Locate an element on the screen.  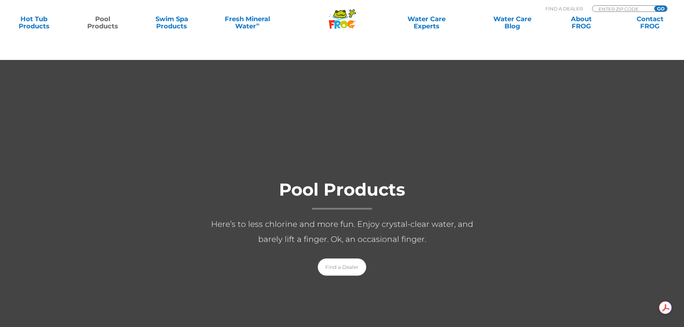
input: Zip Code Form is located at coordinates (621, 9).